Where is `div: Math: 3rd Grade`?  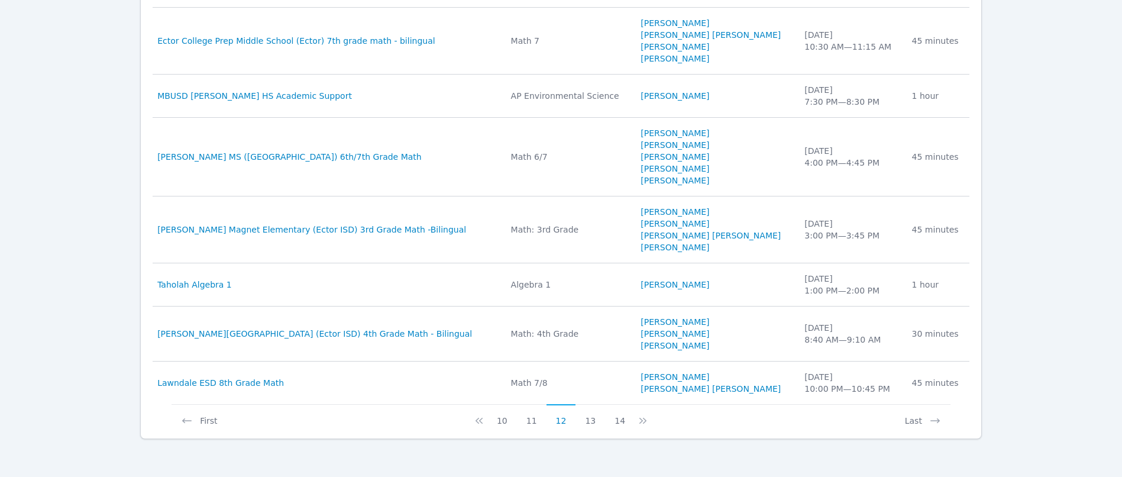
div: Math: 3rd Grade is located at coordinates (569, 230).